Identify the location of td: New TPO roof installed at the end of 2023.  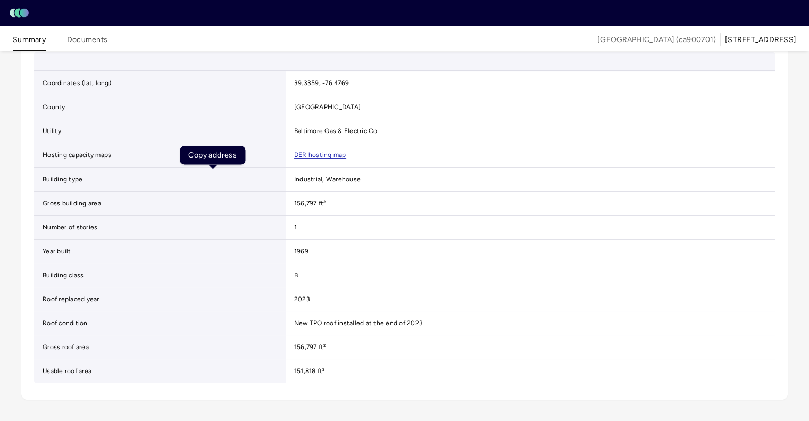
(530, 323).